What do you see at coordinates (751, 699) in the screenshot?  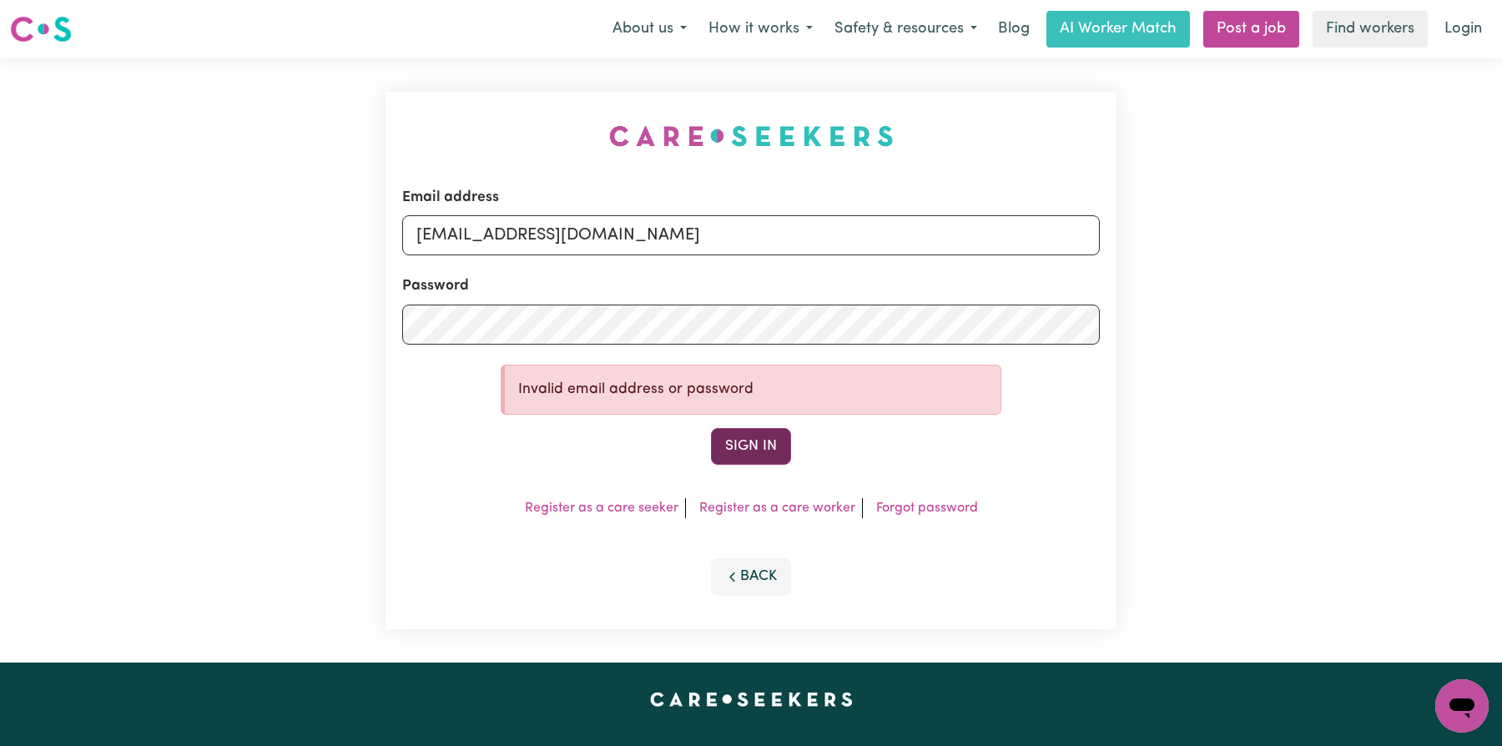 I see `a: Careseekers home page` at bounding box center [751, 699].